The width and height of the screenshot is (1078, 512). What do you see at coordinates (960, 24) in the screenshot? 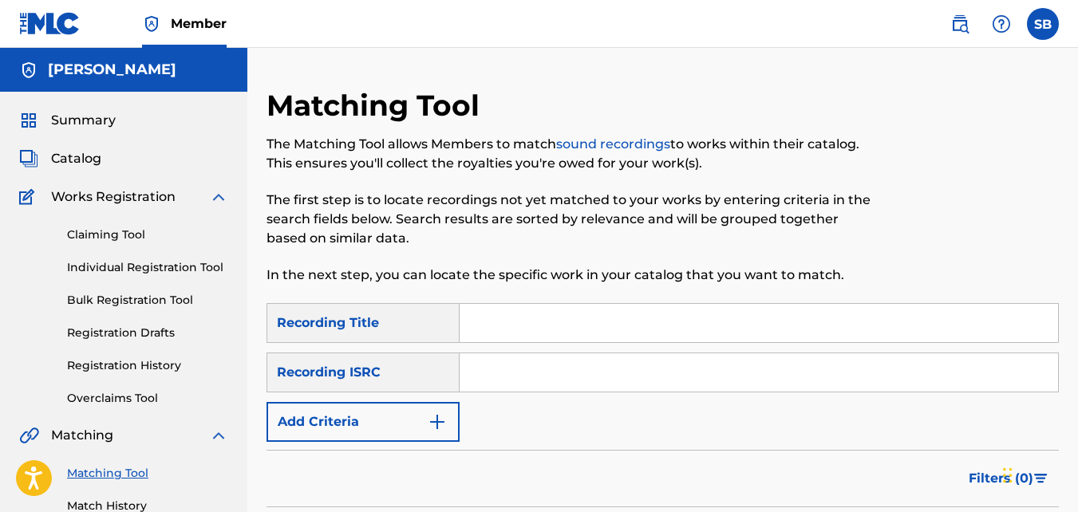
I see `a: Public Search` at bounding box center [960, 24].